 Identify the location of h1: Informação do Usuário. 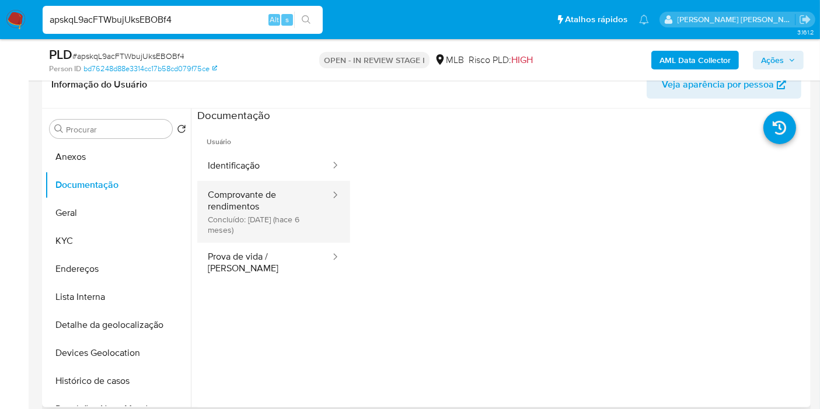
(99, 85).